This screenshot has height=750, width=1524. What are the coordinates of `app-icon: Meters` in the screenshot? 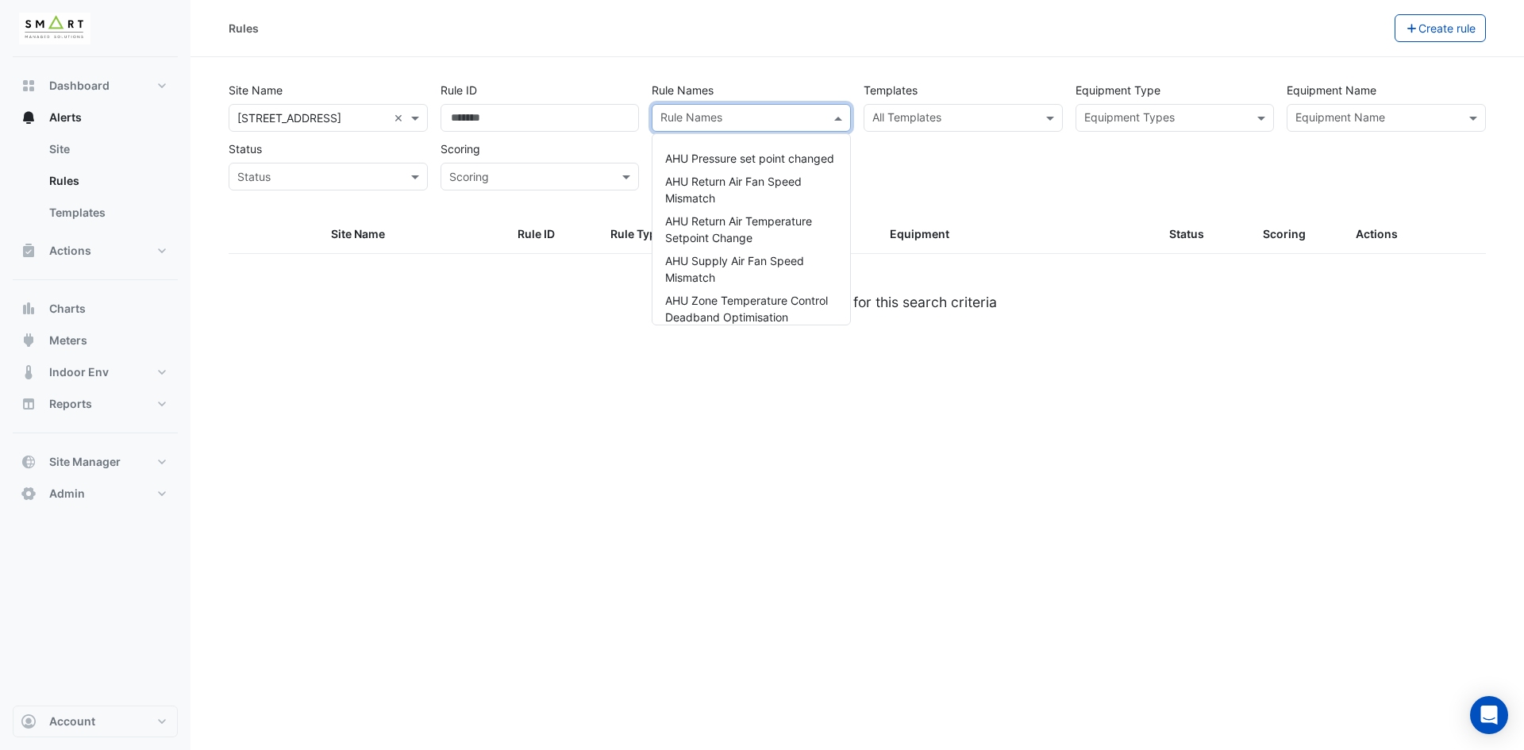 It's located at (29, 341).